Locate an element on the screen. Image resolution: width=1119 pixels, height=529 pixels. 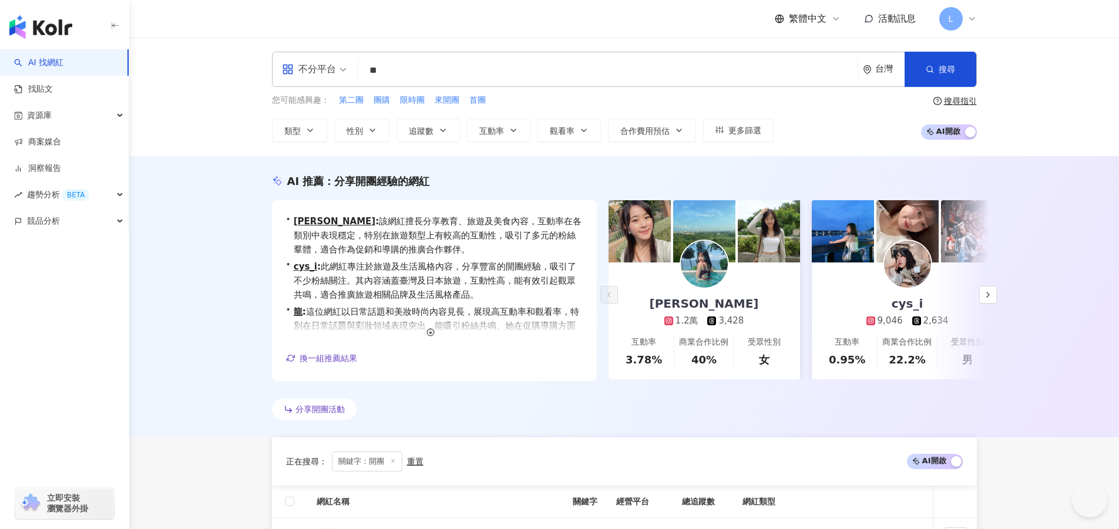
span: 追蹤數 is located at coordinates (421, 131).